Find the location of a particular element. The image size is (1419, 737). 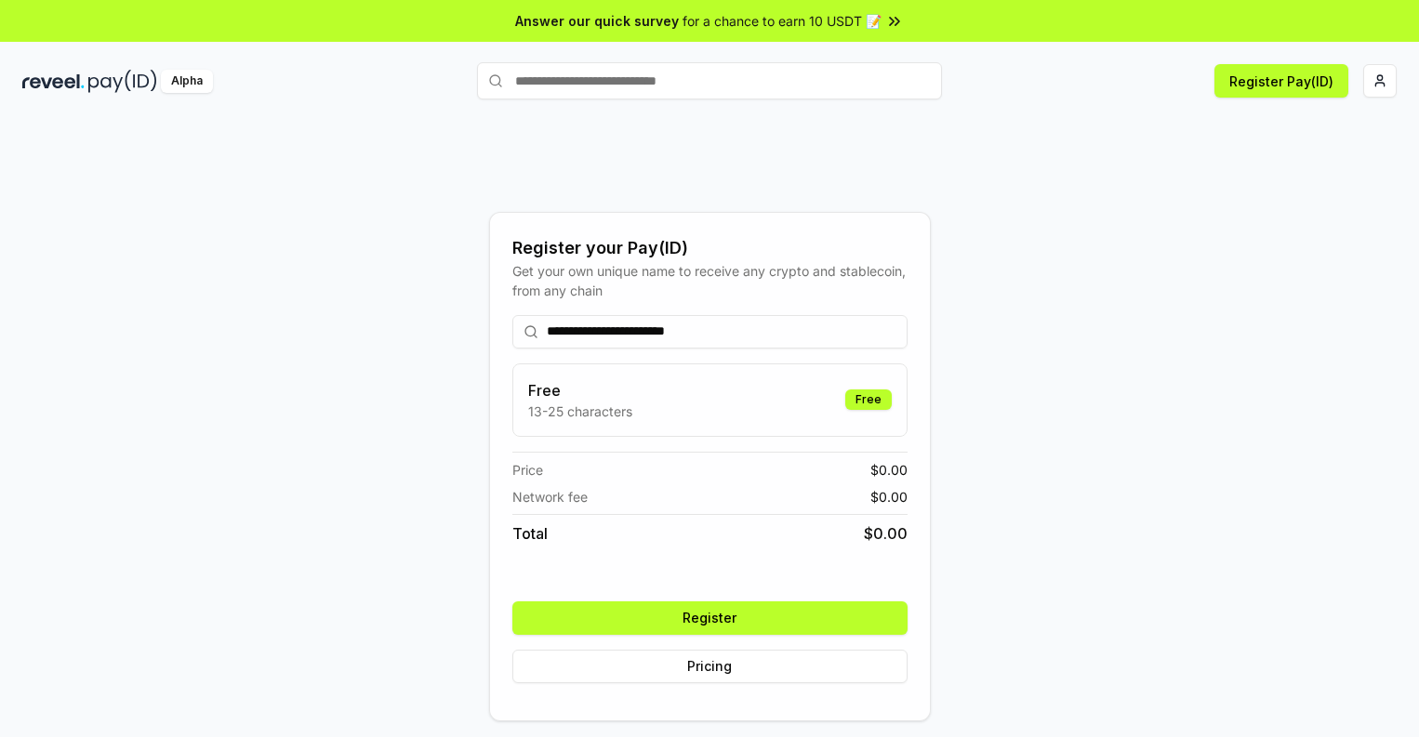

span: for a chance to earn 10 USDT 📝 is located at coordinates (782, 20).